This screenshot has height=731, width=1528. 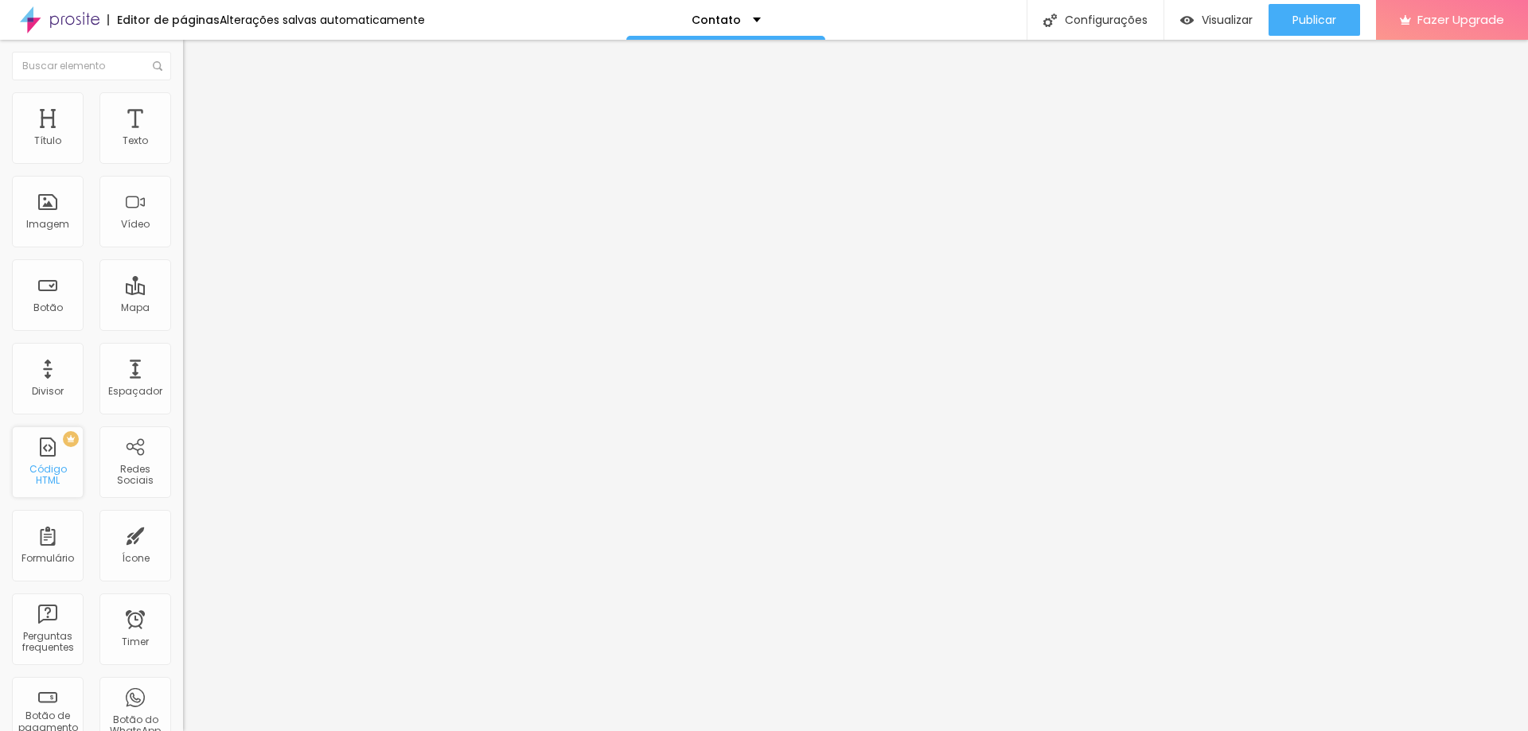 What do you see at coordinates (48, 392) in the screenshot?
I see `div: Divisor` at bounding box center [48, 392].